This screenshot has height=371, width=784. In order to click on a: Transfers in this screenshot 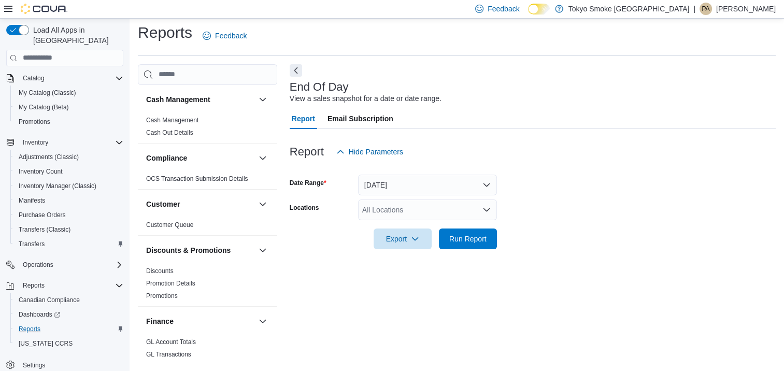, I will do `click(32, 244)`.